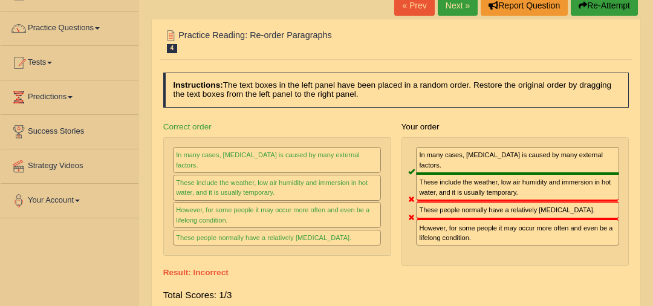  I want to click on h4: Your order, so click(515, 127).